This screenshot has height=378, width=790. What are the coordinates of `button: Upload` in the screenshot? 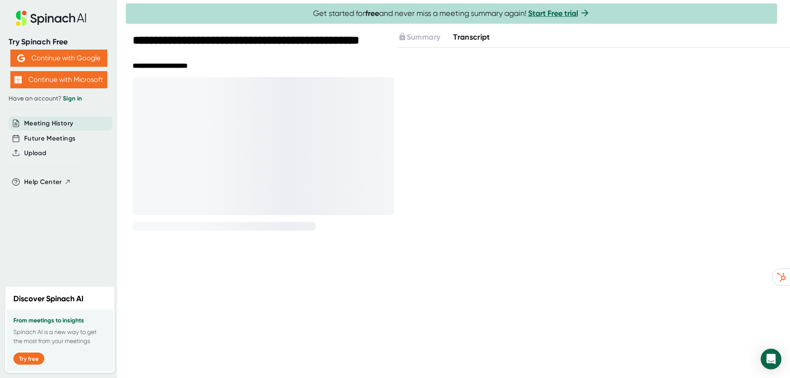 It's located at (35, 153).